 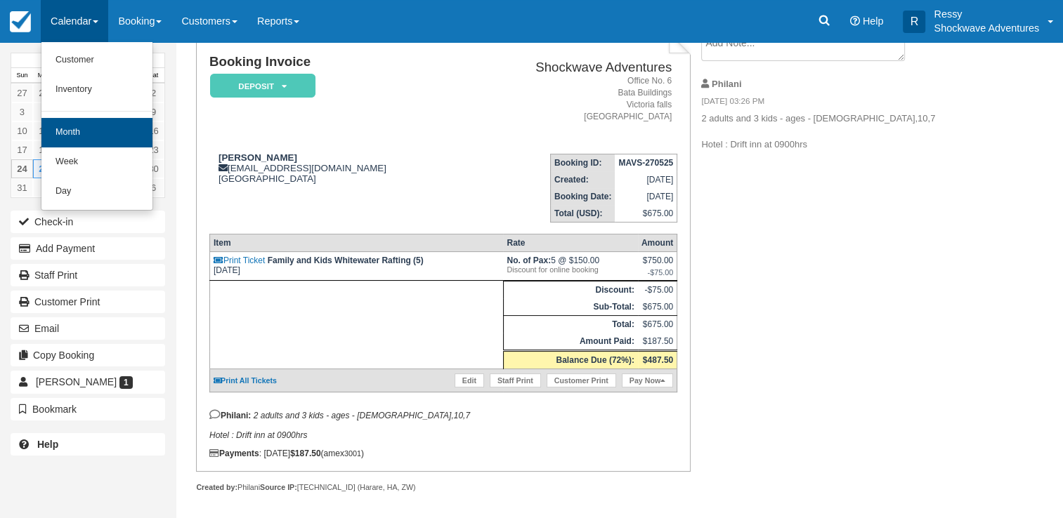 I want to click on em: Discount for online booking, so click(x=570, y=270).